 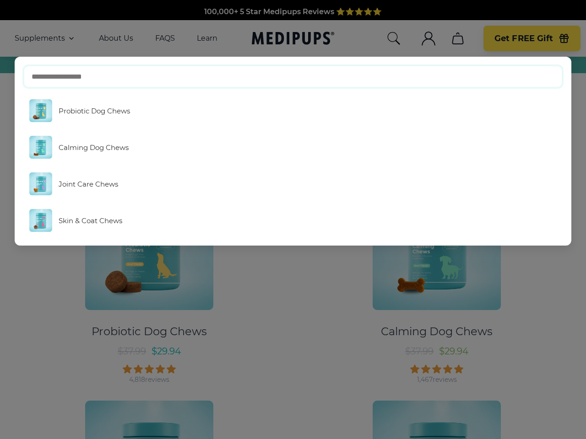 I want to click on span: Joint Care Chews, so click(x=88, y=184).